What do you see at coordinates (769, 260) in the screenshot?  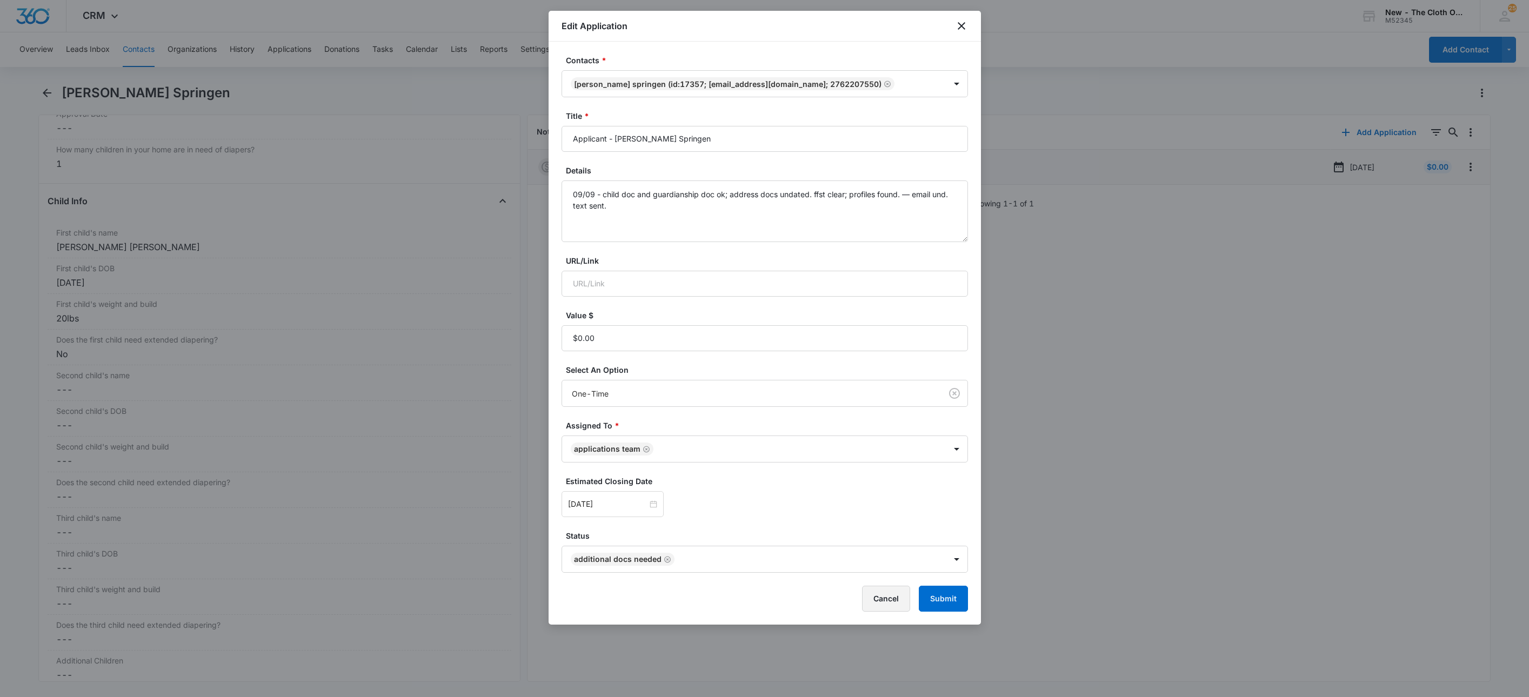 I see `label: URL/Link` at bounding box center [769, 260].